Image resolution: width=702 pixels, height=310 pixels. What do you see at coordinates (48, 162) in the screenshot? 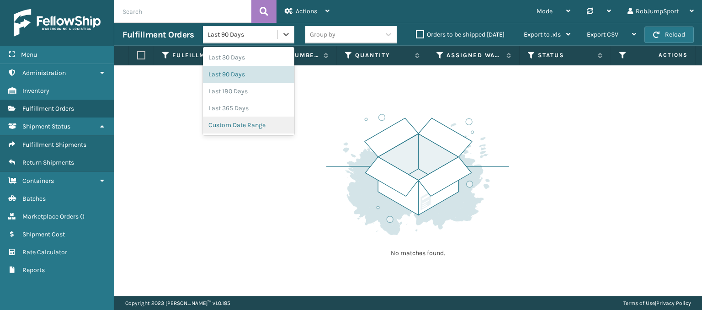
I see `span: Return Shipments` at bounding box center [48, 162].